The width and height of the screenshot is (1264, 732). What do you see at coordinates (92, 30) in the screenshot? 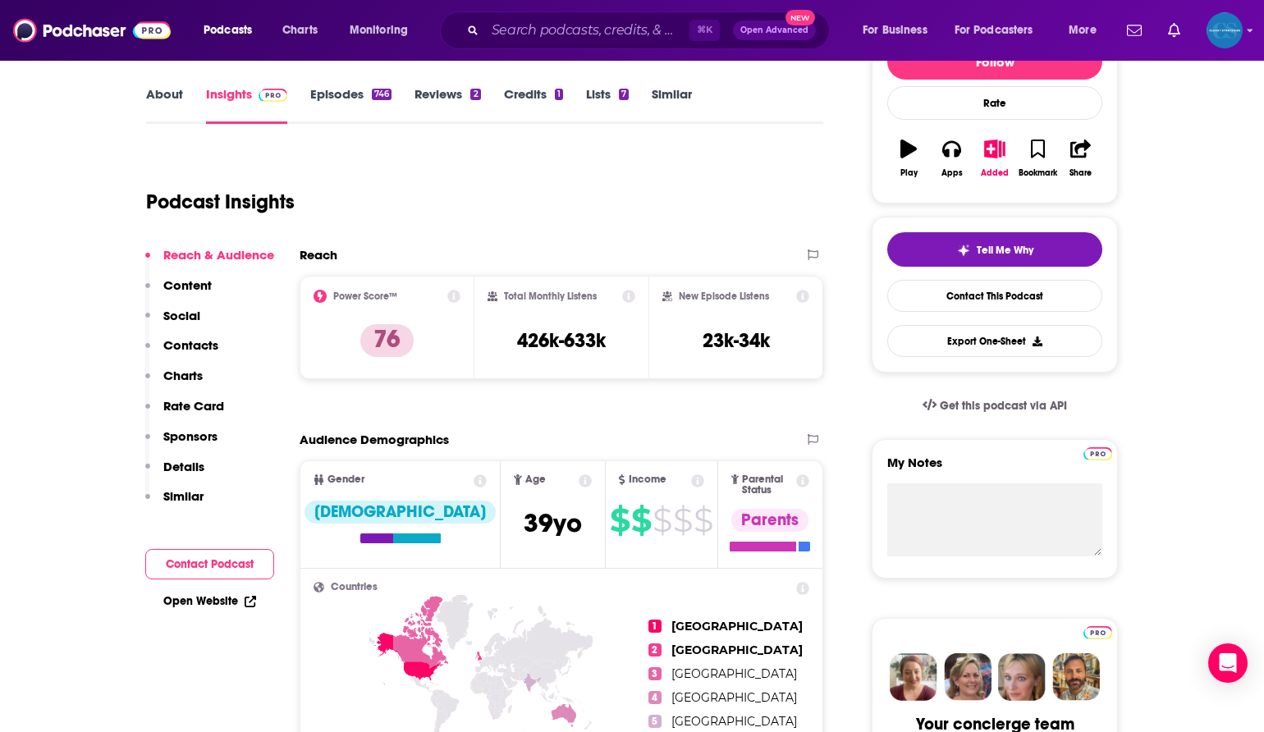
I see `a: Podchaser - Follow, Share and Rate Podcasts` at bounding box center [92, 30].